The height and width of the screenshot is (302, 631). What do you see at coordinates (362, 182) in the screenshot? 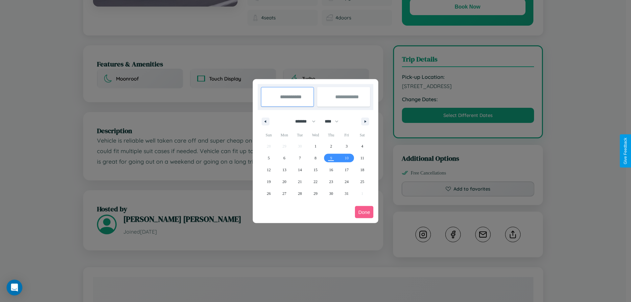
I see `span: 25` at bounding box center [362, 182].